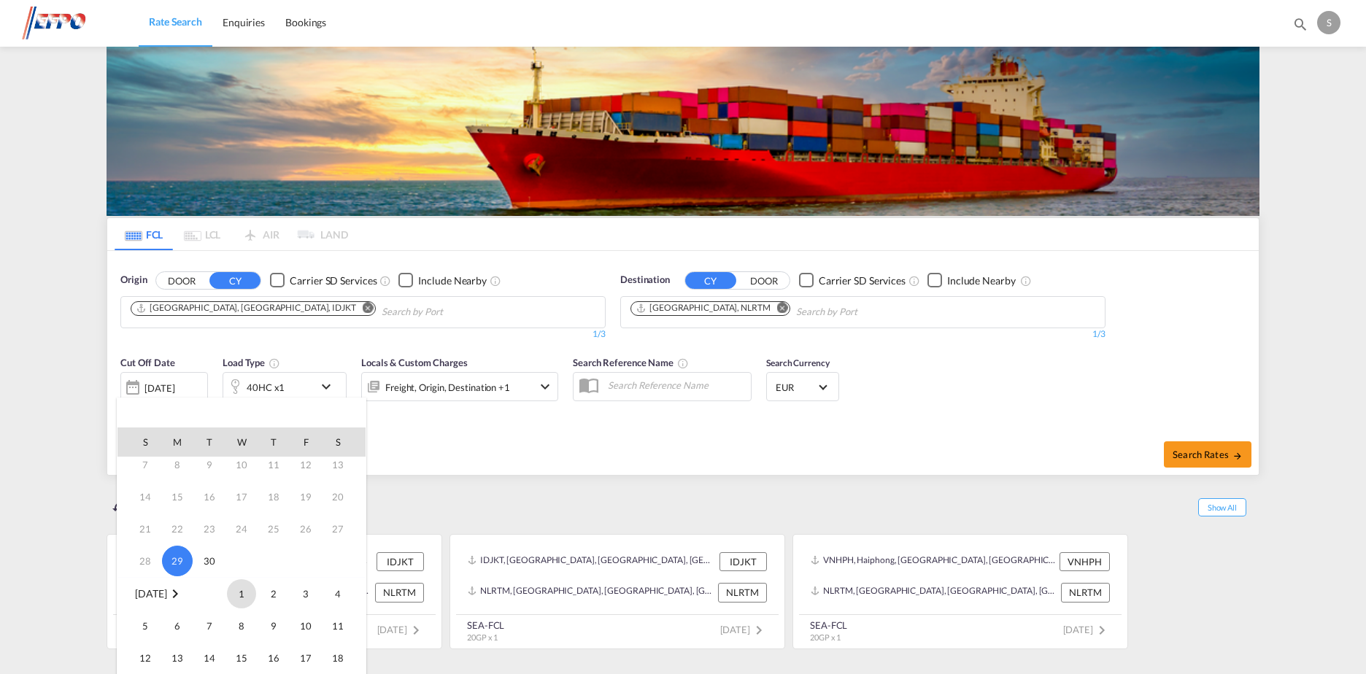  I want to click on td: Wednesday October 1 2025, so click(241, 593).